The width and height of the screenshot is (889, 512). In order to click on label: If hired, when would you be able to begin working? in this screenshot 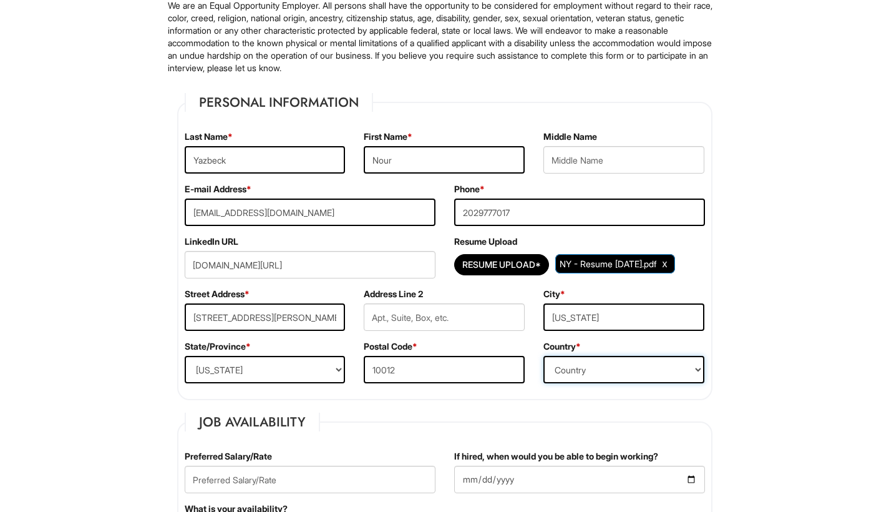, I will do `click(556, 456)`.